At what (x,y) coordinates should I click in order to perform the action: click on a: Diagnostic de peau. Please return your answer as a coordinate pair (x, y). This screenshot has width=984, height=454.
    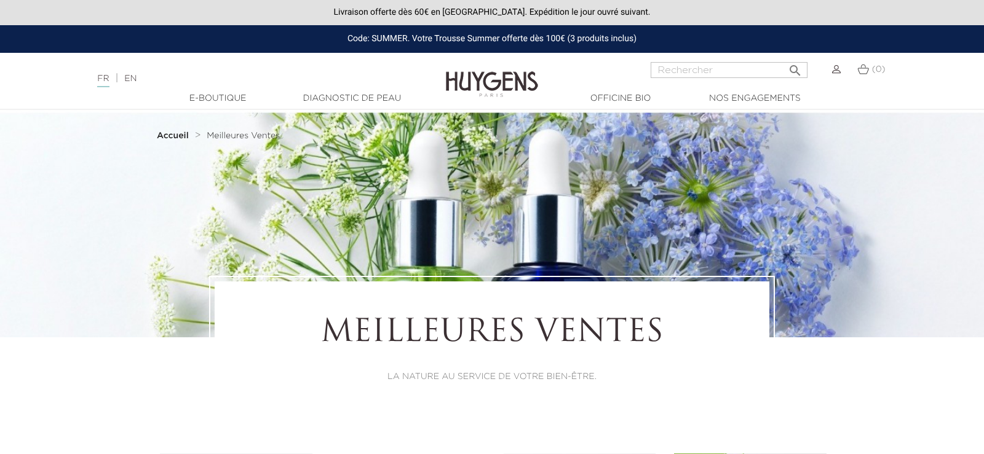
    Looking at the image, I should click on (352, 98).